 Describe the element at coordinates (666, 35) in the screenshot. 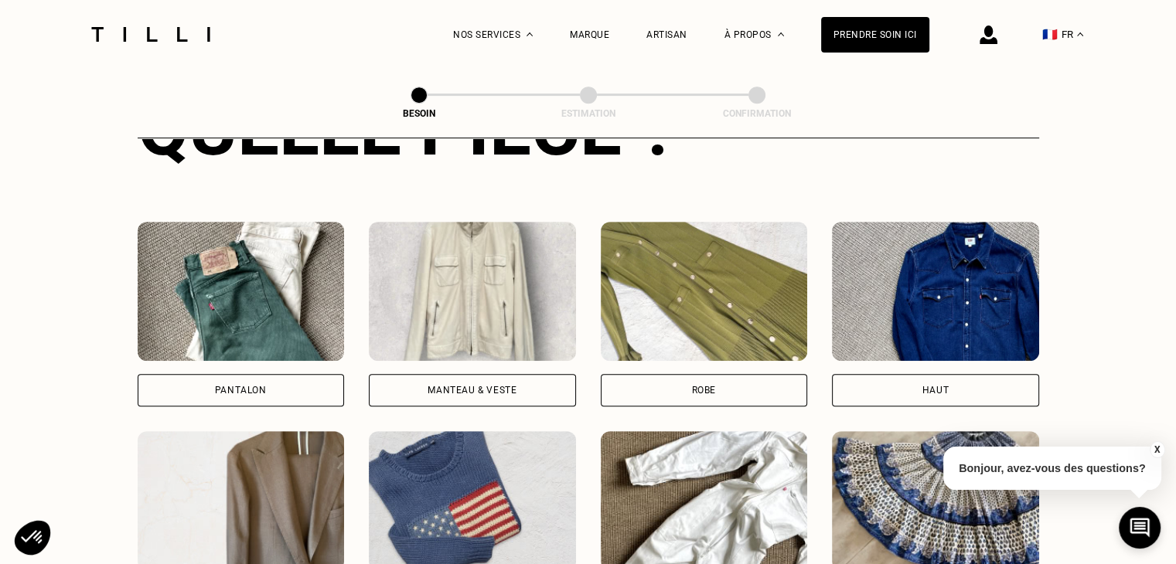

I see `div: Artisan` at that location.